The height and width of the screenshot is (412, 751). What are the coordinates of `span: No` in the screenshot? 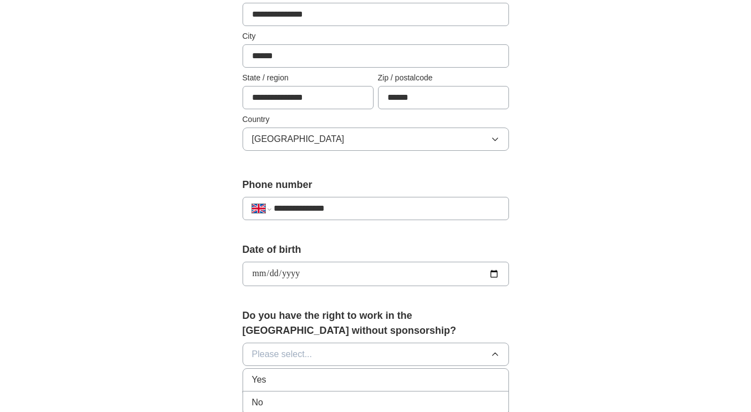 It's located at (258, 403).